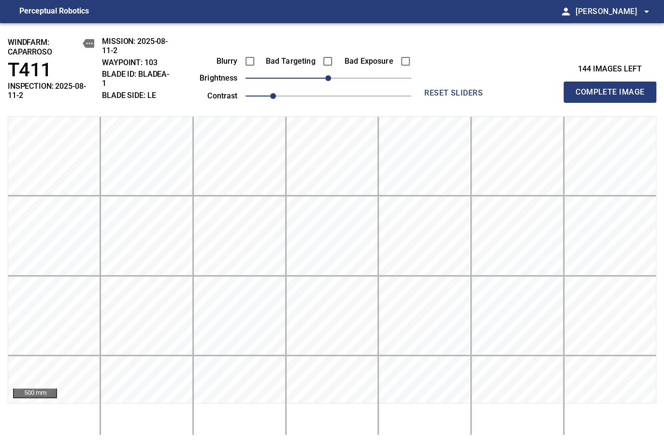  Describe the element at coordinates (51, 91) in the screenshot. I see `h2: INSPECTION: 2025-08-11-2` at that location.